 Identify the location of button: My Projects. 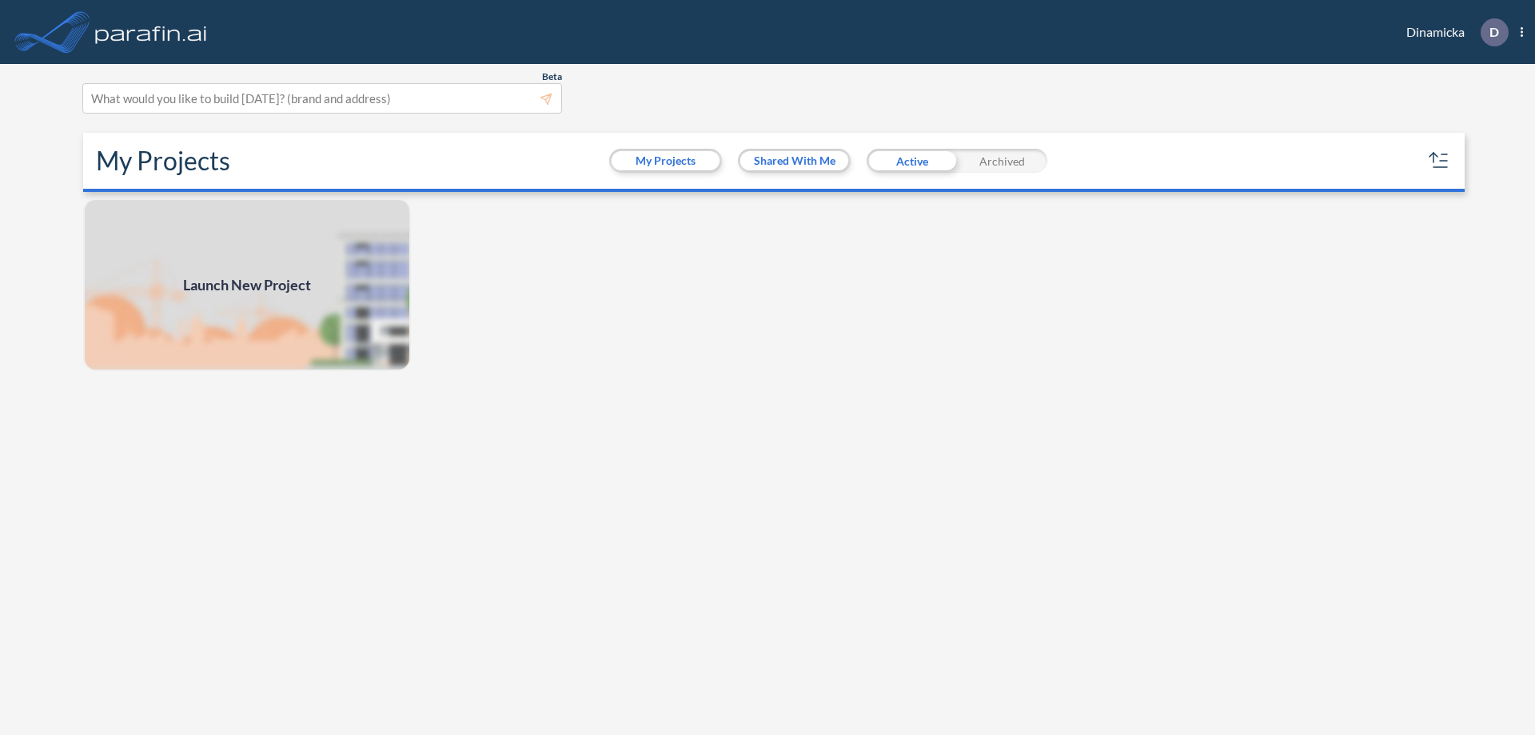
(665, 161).